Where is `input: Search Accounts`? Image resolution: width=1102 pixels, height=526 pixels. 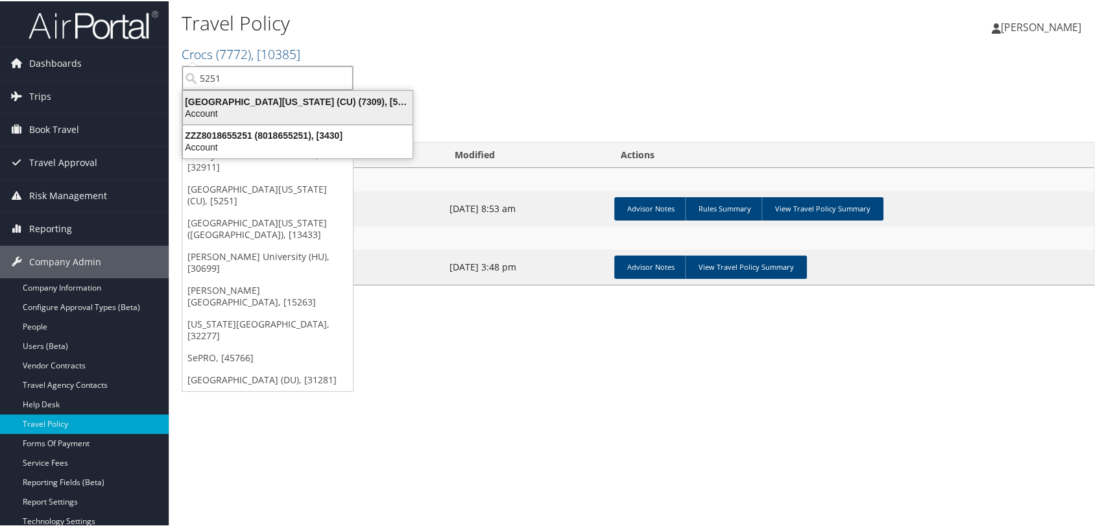 input: Search Accounts is located at coordinates (267, 77).